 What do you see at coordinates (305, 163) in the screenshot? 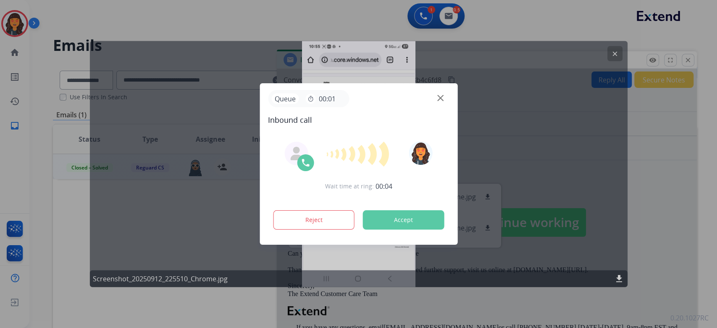
I see `img: call-icon` at bounding box center [305, 163].